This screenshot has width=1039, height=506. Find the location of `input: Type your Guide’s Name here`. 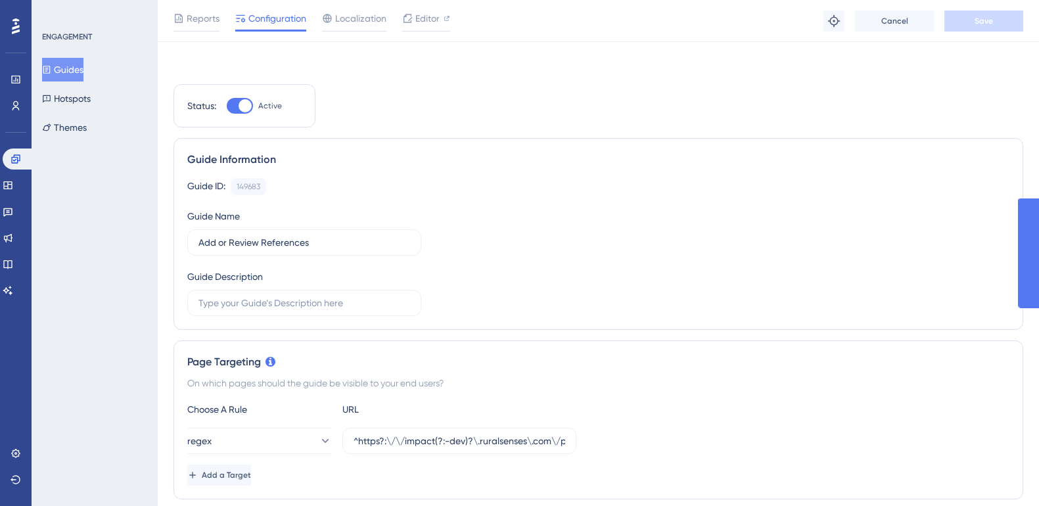

input: Type your Guide’s Name here is located at coordinates (304, 242).